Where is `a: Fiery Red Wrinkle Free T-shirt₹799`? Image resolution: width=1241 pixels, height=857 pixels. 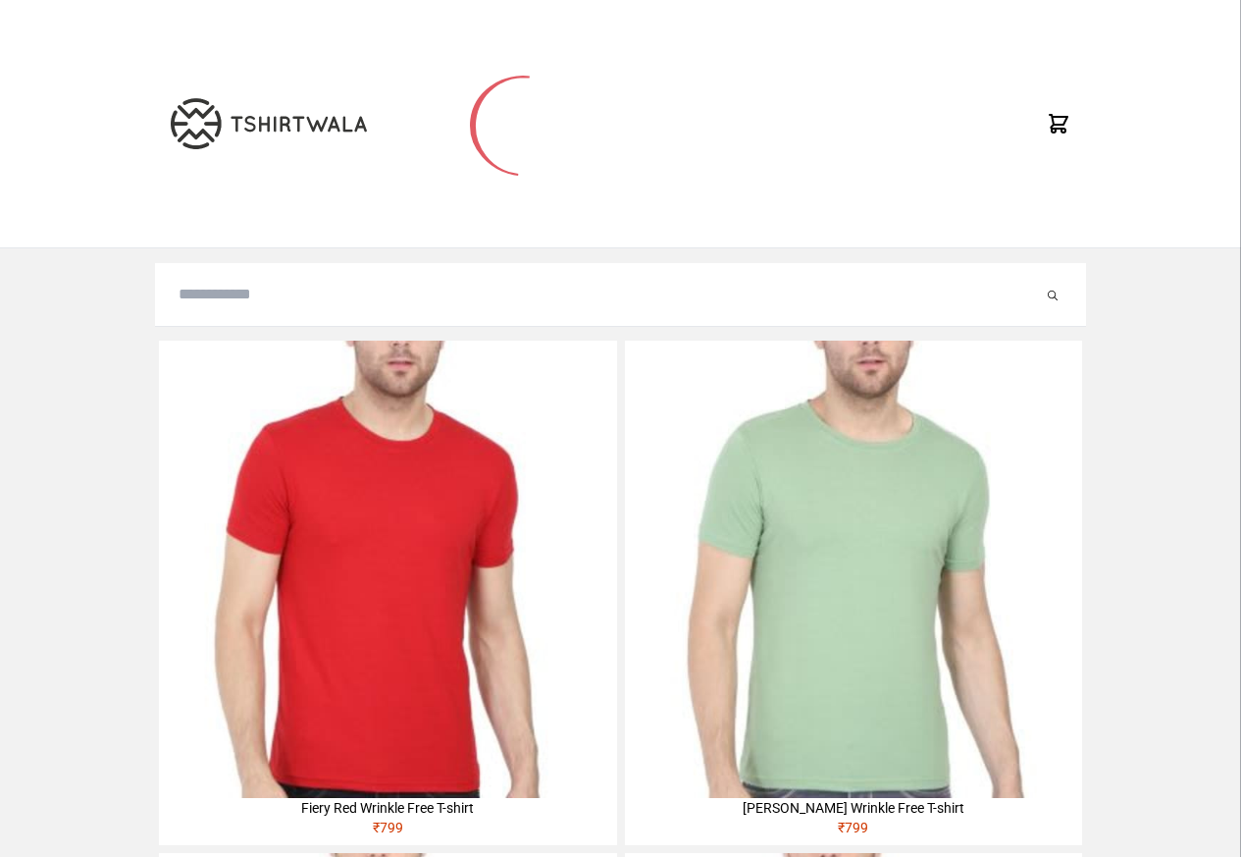 a: Fiery Red Wrinkle Free T-shirt₹799 is located at coordinates (388, 593).